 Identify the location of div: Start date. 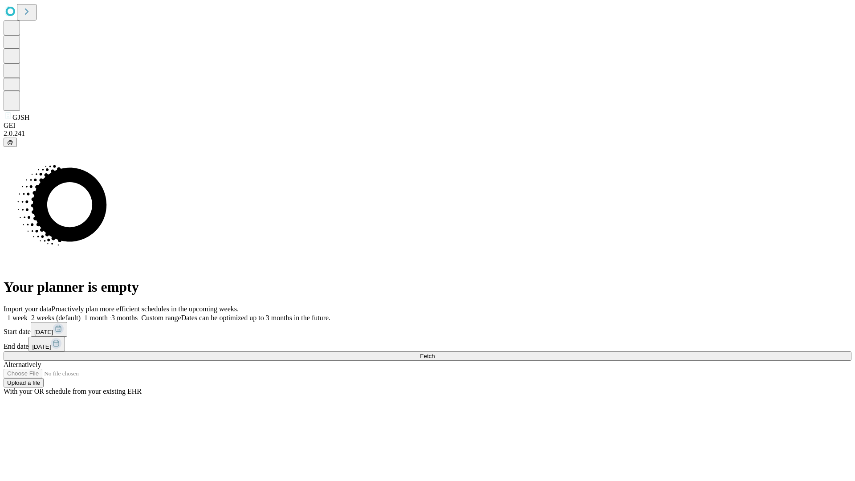
(428, 329).